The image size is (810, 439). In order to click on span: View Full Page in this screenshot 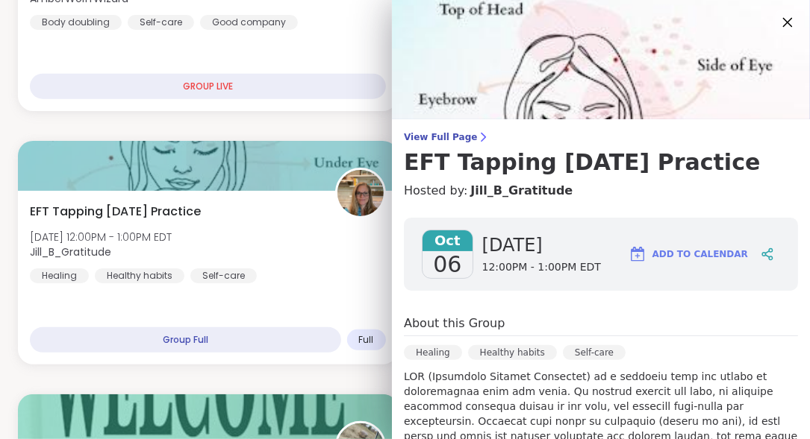, I will do `click(601, 137)`.